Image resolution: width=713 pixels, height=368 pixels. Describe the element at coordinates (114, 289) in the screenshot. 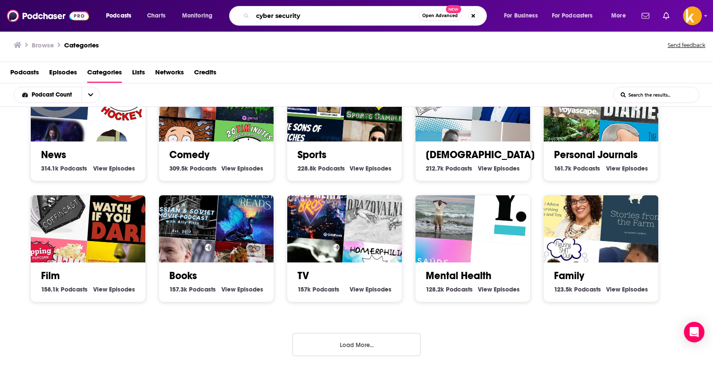

I see `a: View Film Episodes` at that location.